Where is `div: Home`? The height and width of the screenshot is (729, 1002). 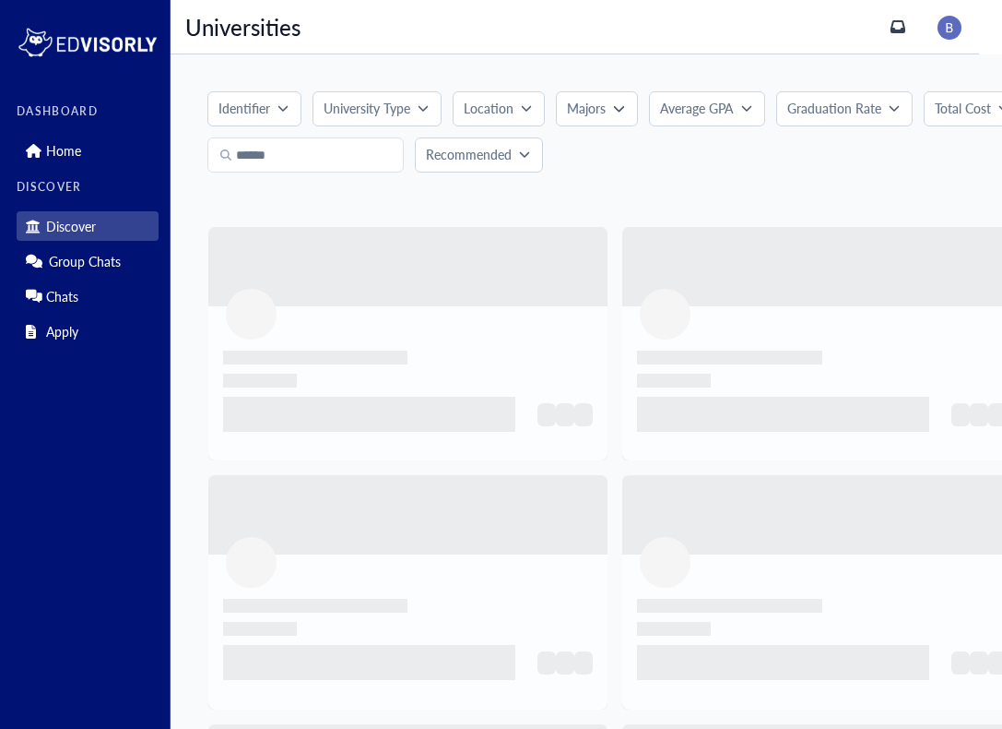 div: Home is located at coordinates (88, 150).